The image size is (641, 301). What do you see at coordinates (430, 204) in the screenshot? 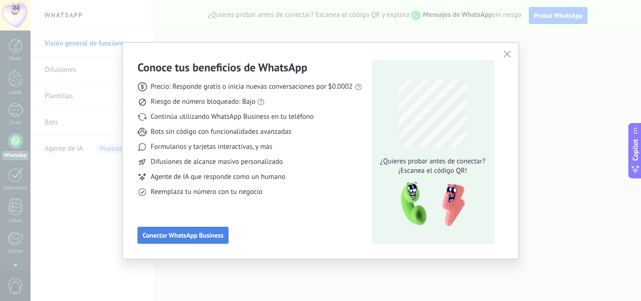
I see `img: qr-pic-1x.png` at bounding box center [430, 204].